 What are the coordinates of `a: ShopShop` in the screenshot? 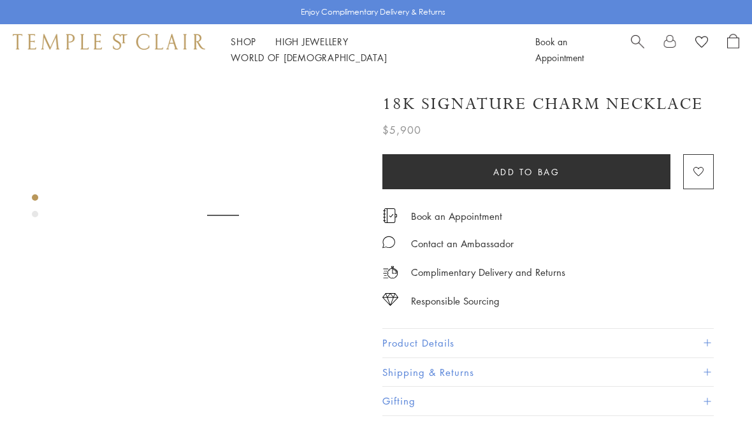 It's located at (243, 41).